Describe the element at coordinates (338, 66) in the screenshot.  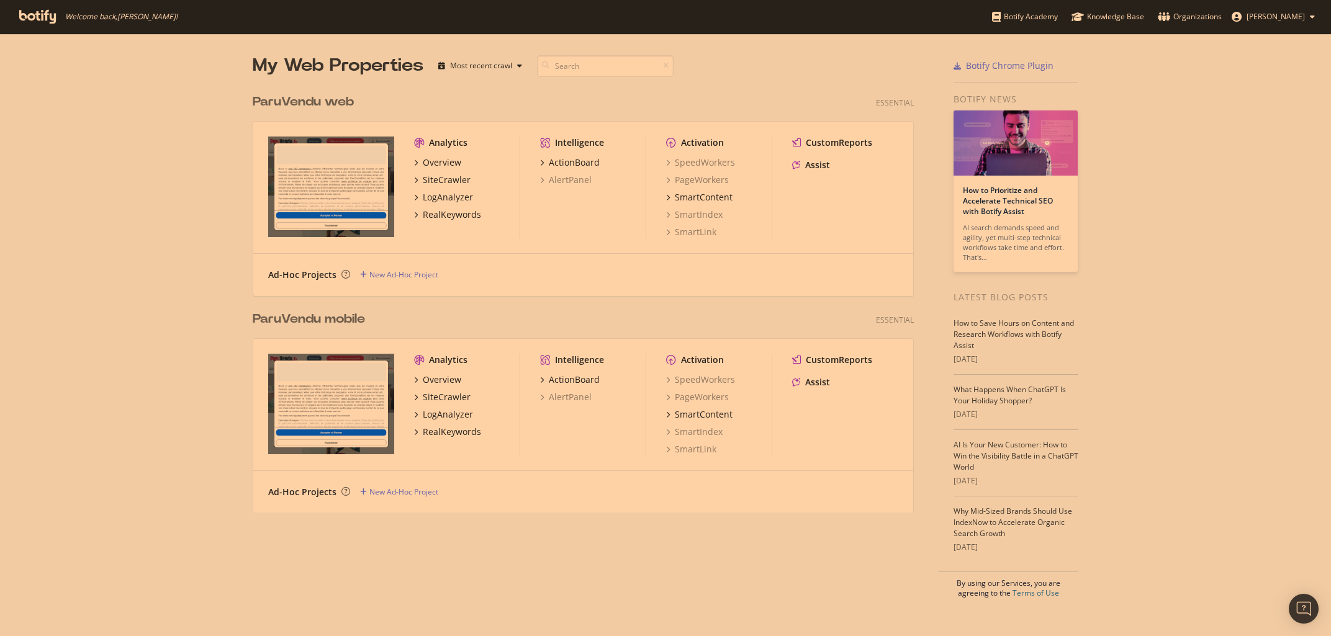
I see `div: My Web Properties` at that location.